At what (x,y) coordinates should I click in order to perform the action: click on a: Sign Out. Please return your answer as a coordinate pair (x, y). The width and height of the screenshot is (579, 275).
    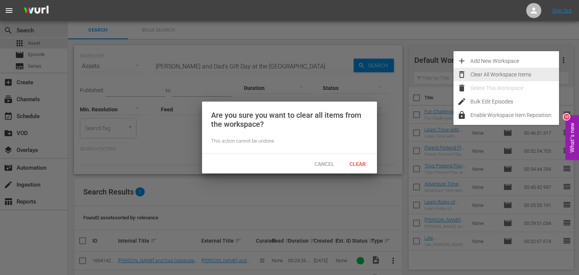
    Looking at the image, I should click on (562, 11).